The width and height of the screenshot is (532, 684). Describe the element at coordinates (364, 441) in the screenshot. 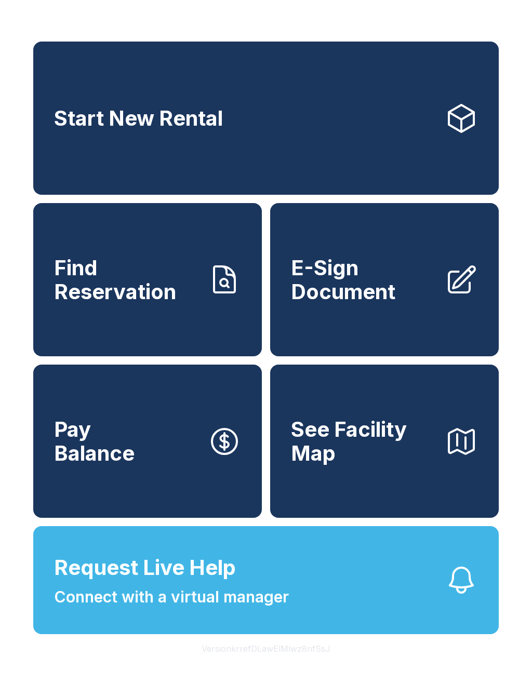

I see `span: See Facility Map` at that location.